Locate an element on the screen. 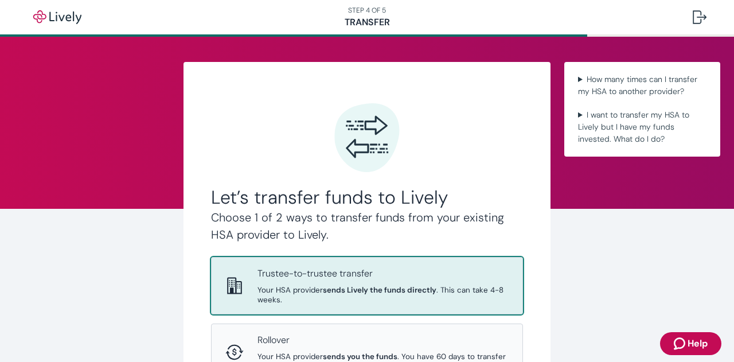  h2: Let’s transfer funds to Lively is located at coordinates (367, 197).